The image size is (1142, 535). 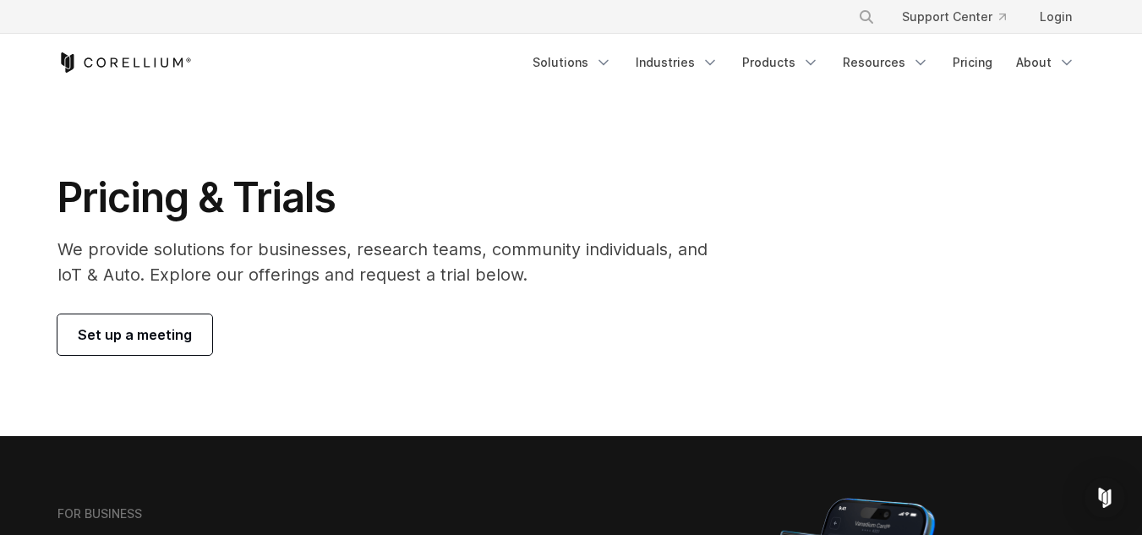 What do you see at coordinates (124, 63) in the screenshot?
I see `a: Corellium Home` at bounding box center [124, 63].